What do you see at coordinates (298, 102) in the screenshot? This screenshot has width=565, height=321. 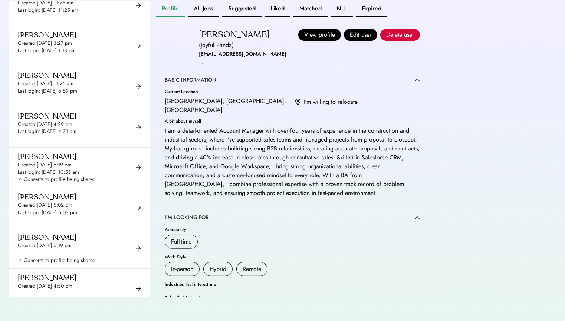 I see `img: location.svg` at bounding box center [298, 102].